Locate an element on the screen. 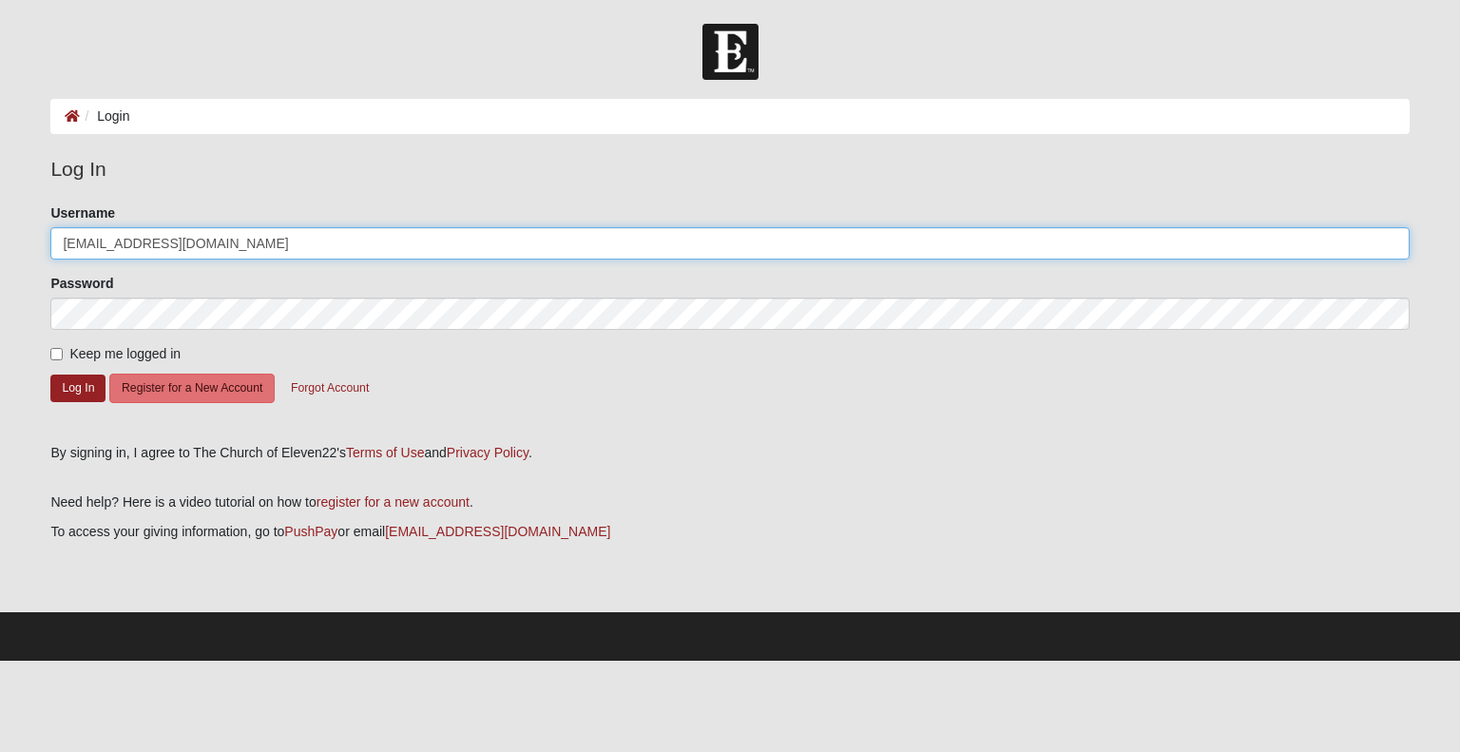  div: By signing in, I agree to The Church of Eleven22's and . is located at coordinates (729, 453).